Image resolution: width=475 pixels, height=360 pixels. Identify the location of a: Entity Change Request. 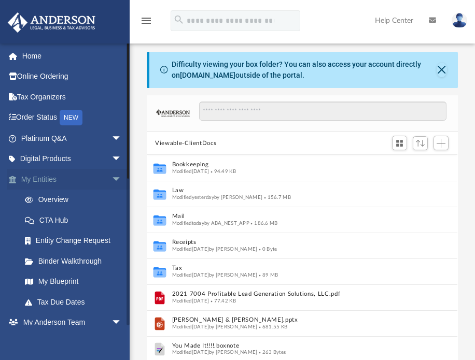
(76, 241).